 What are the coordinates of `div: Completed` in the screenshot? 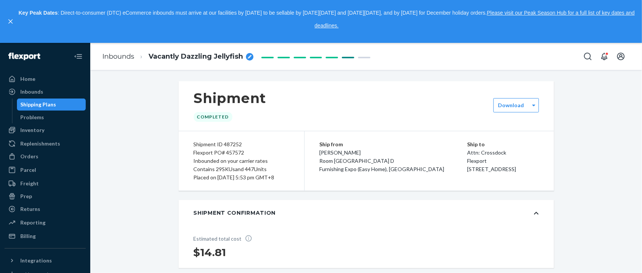 It's located at (213, 117).